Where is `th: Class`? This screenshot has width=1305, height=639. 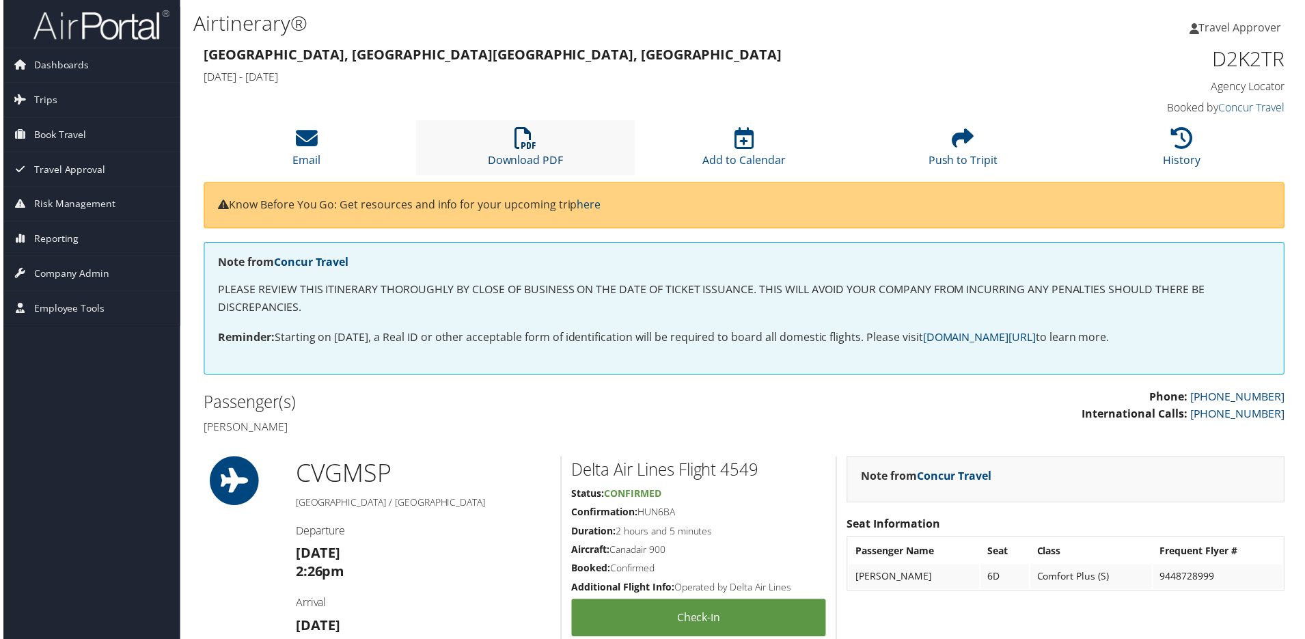
th: Class is located at coordinates (1093, 553).